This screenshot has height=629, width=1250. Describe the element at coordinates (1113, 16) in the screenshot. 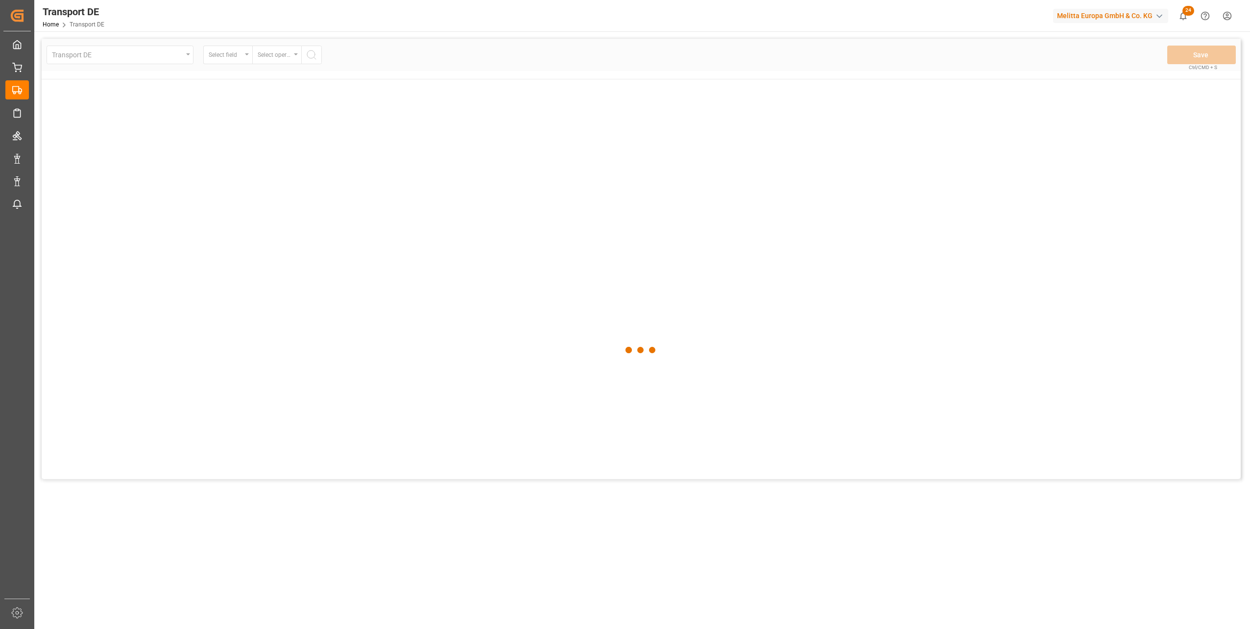

I see `button: Melitta Europa GmbH & Co. KG` at that location.